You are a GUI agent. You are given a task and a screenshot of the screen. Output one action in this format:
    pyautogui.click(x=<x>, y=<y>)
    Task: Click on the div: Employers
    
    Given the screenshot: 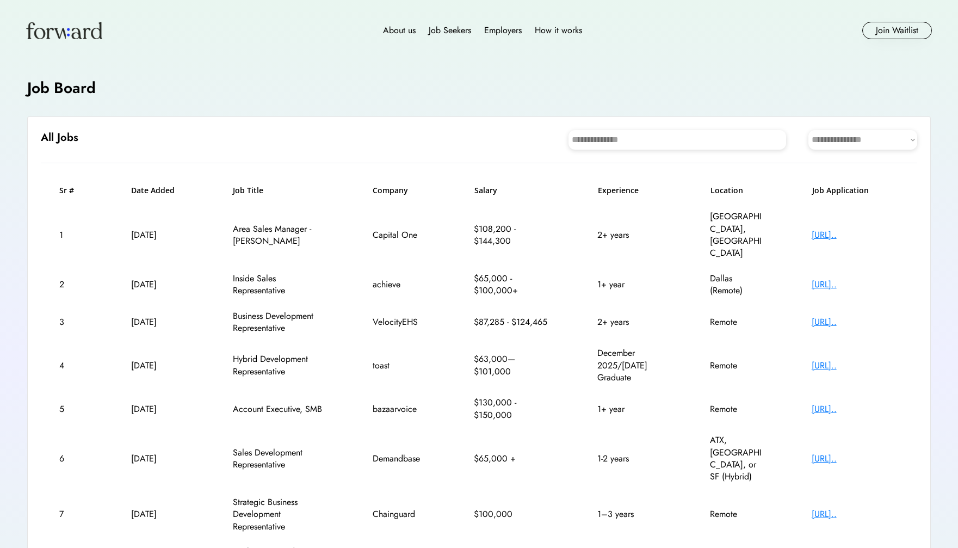 What is the action you would take?
    pyautogui.click(x=503, y=30)
    